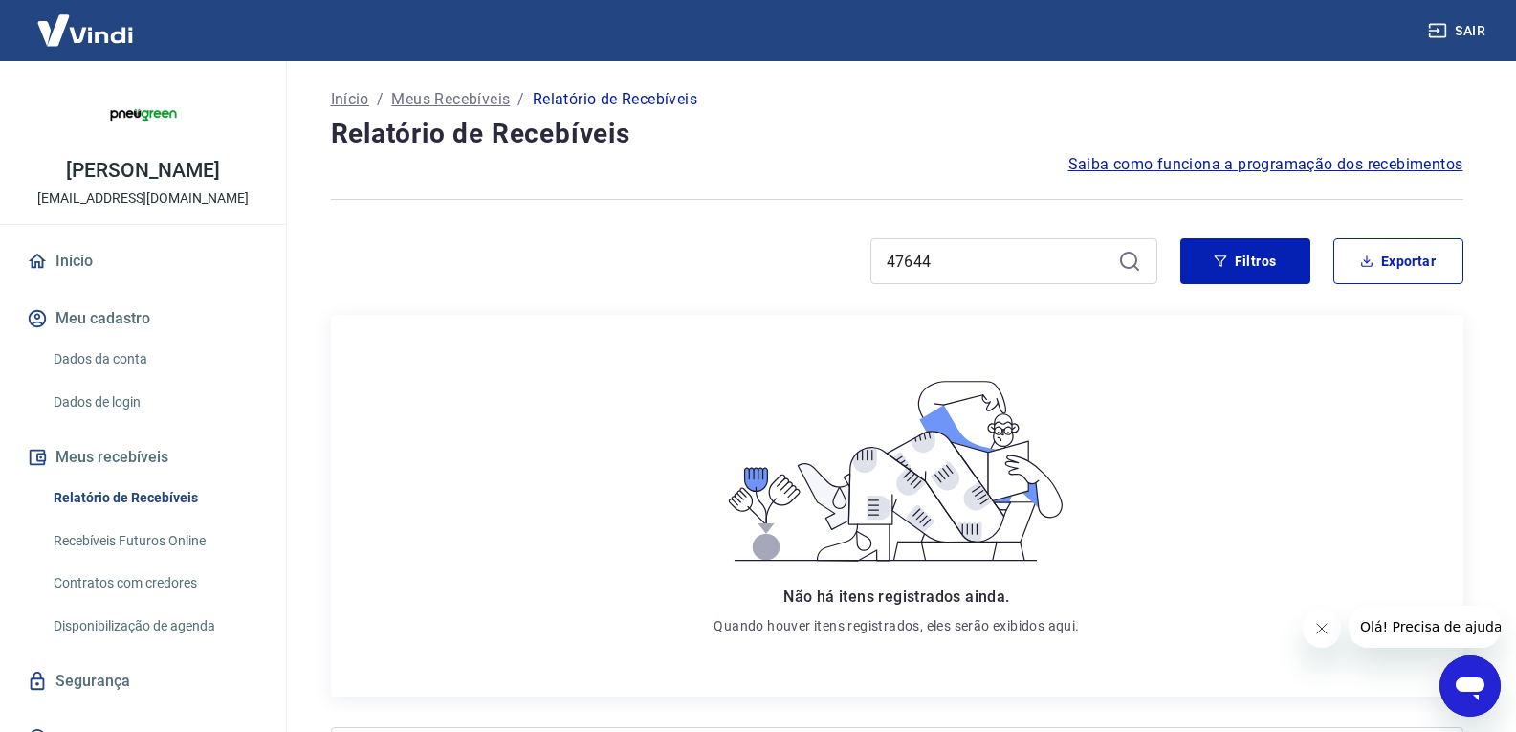 The width and height of the screenshot is (1516, 732). Describe the element at coordinates (999, 261) in the screenshot. I see `input: Busque pelo número do pedido` at that location.